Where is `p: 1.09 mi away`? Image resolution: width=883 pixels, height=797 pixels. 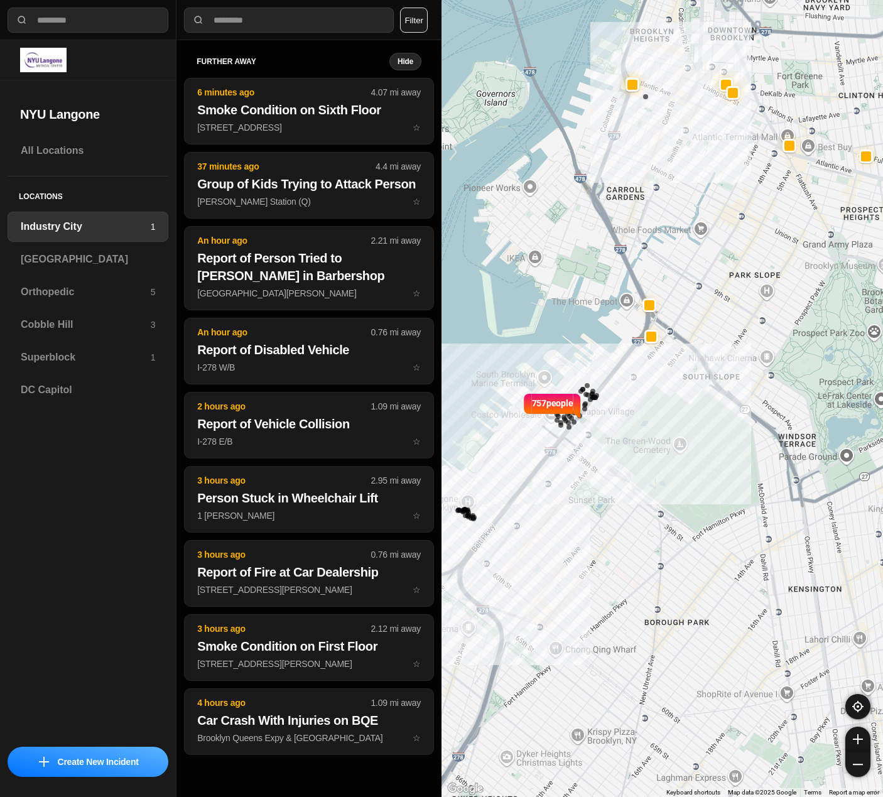 p: 1.09 mi away is located at coordinates (395, 702).